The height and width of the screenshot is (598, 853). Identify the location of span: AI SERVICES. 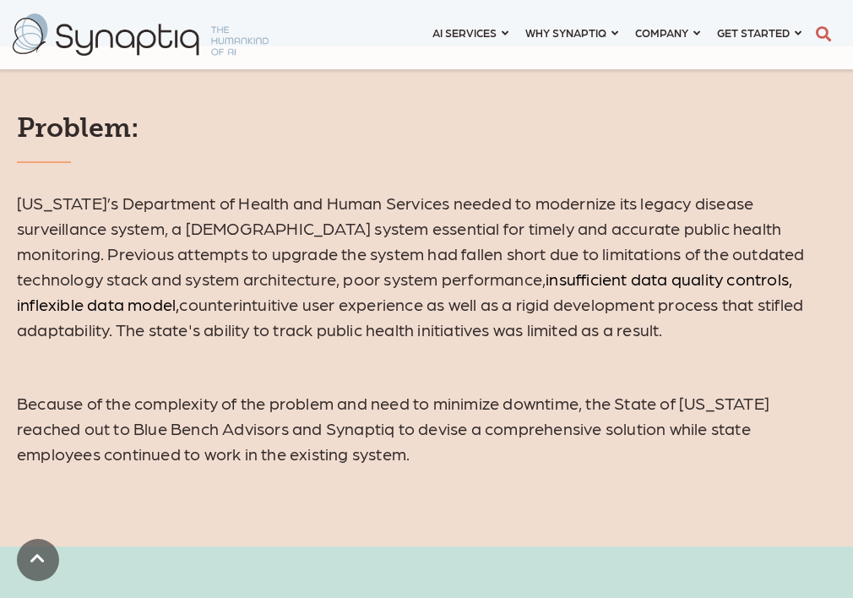
(465, 32).